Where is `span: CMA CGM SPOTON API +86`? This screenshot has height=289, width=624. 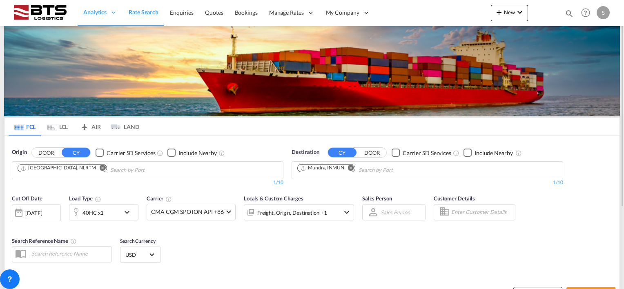 span: CMA CGM SPOTON API +86 is located at coordinates (187, 212).